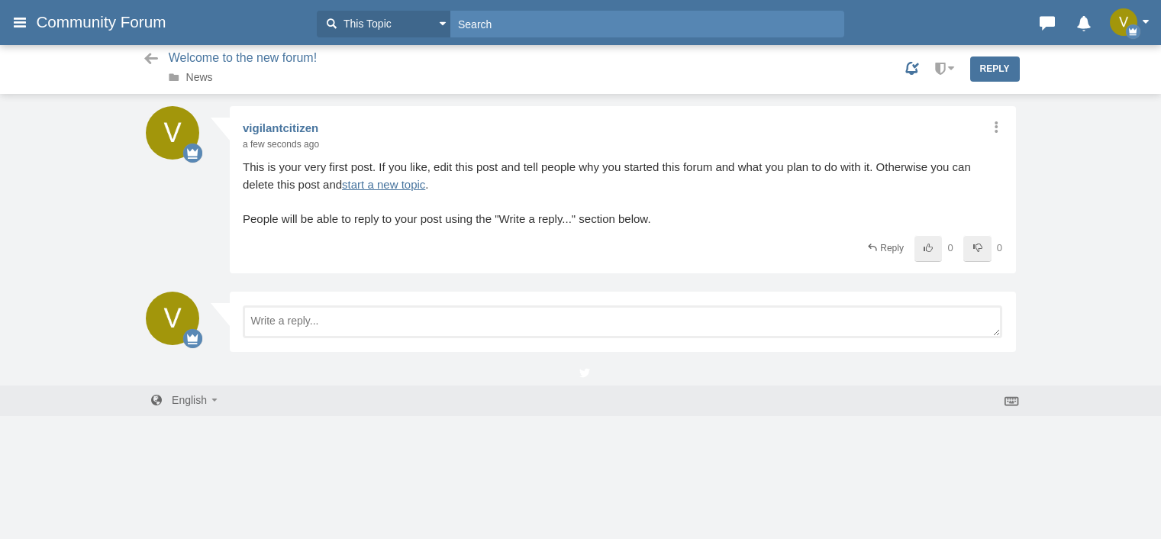  Describe the element at coordinates (383, 184) in the screenshot. I see `a: start a new topic` at that location.